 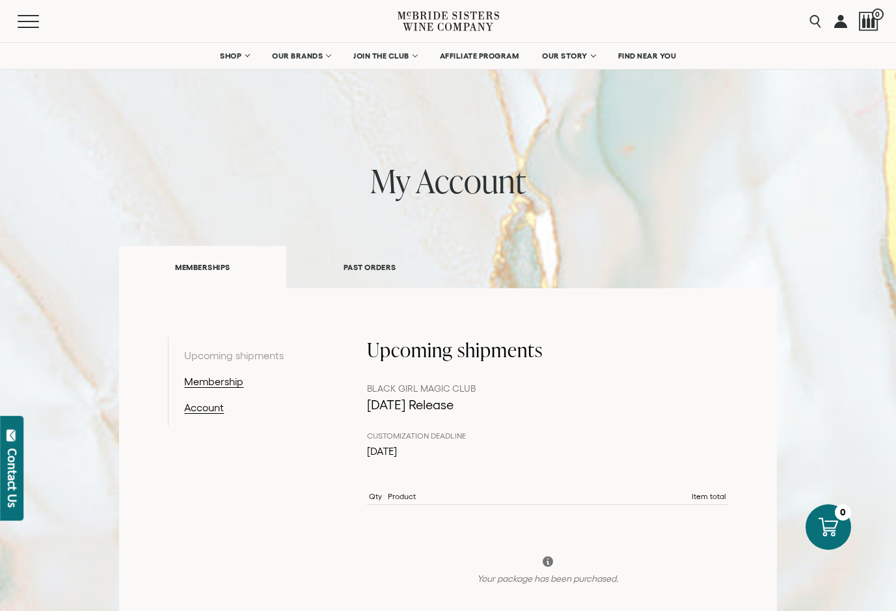 I want to click on button: Mobile Menu Trigger, so click(x=41, y=21).